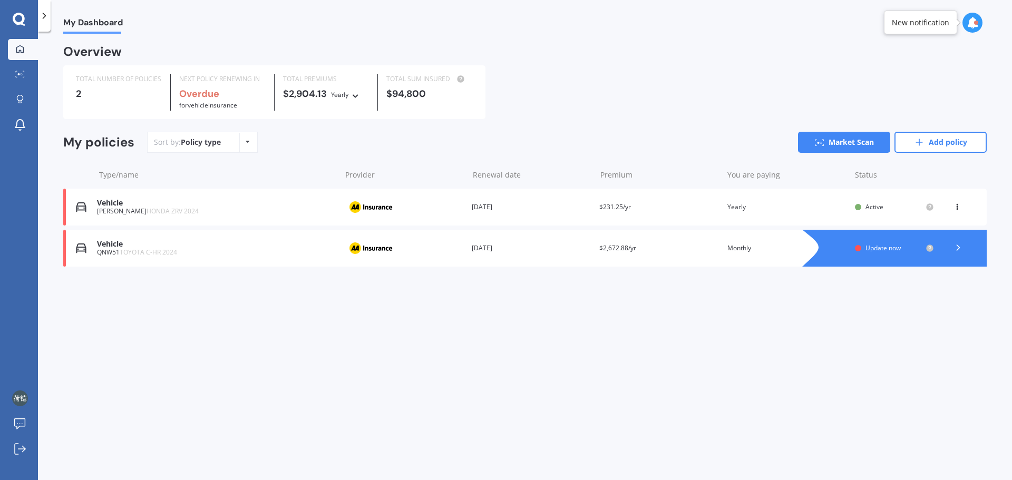  Describe the element at coordinates (429, 79) in the screenshot. I see `div: TOTAL SUM INSURED` at that location.